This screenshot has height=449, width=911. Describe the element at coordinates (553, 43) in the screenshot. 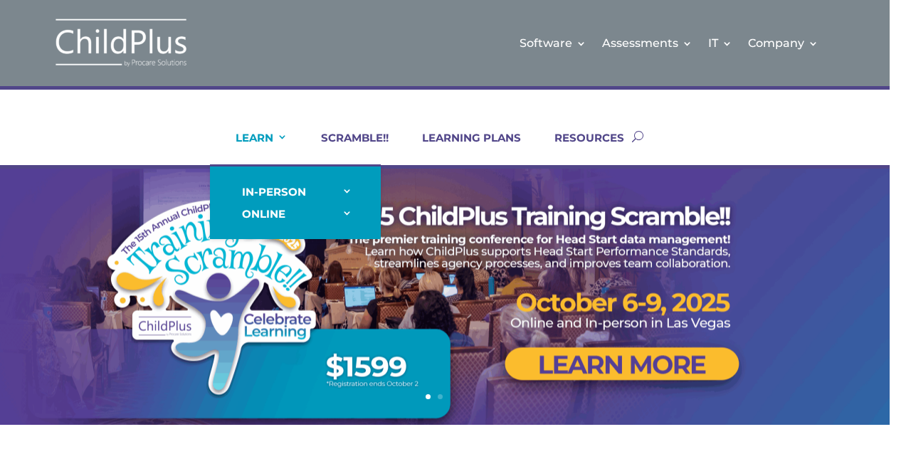

I see `a: Software` at that location.